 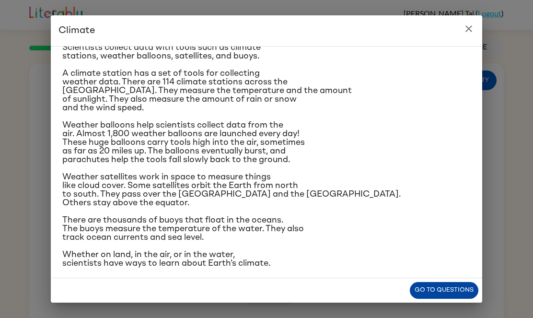 I want to click on span: Weather balloons help scientists collect data from the air. Almost 1,800 weather balloons are lau..., so click(x=184, y=142).